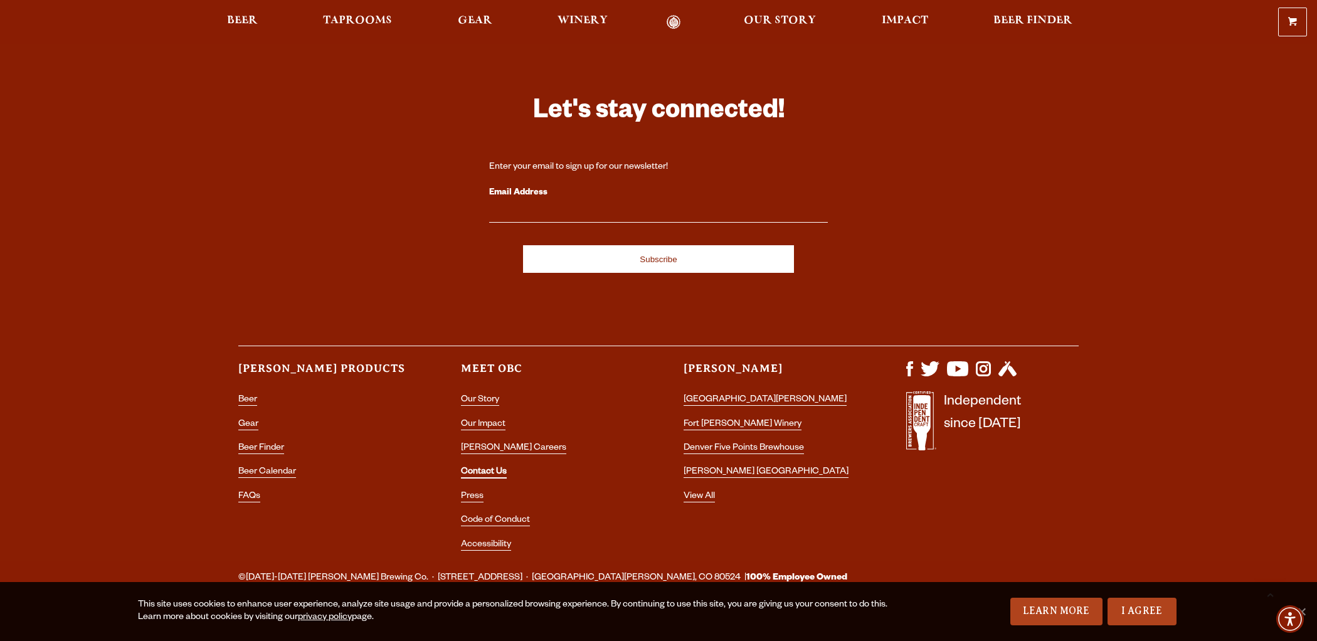 This screenshot has height=641, width=1317. What do you see at coordinates (325, 618) in the screenshot?
I see `a: privacy policy` at bounding box center [325, 618].